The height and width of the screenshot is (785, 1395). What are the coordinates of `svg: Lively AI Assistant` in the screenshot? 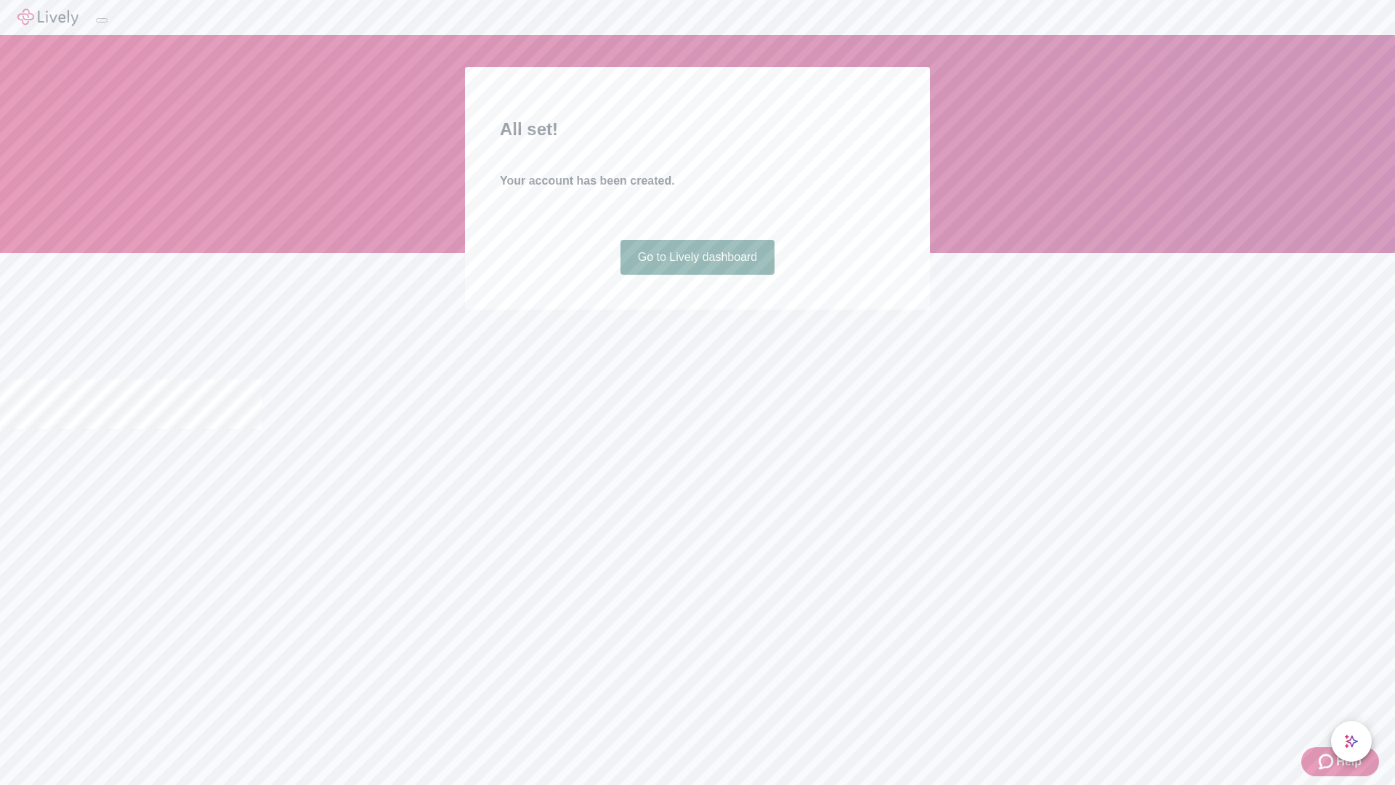 It's located at (1352, 741).